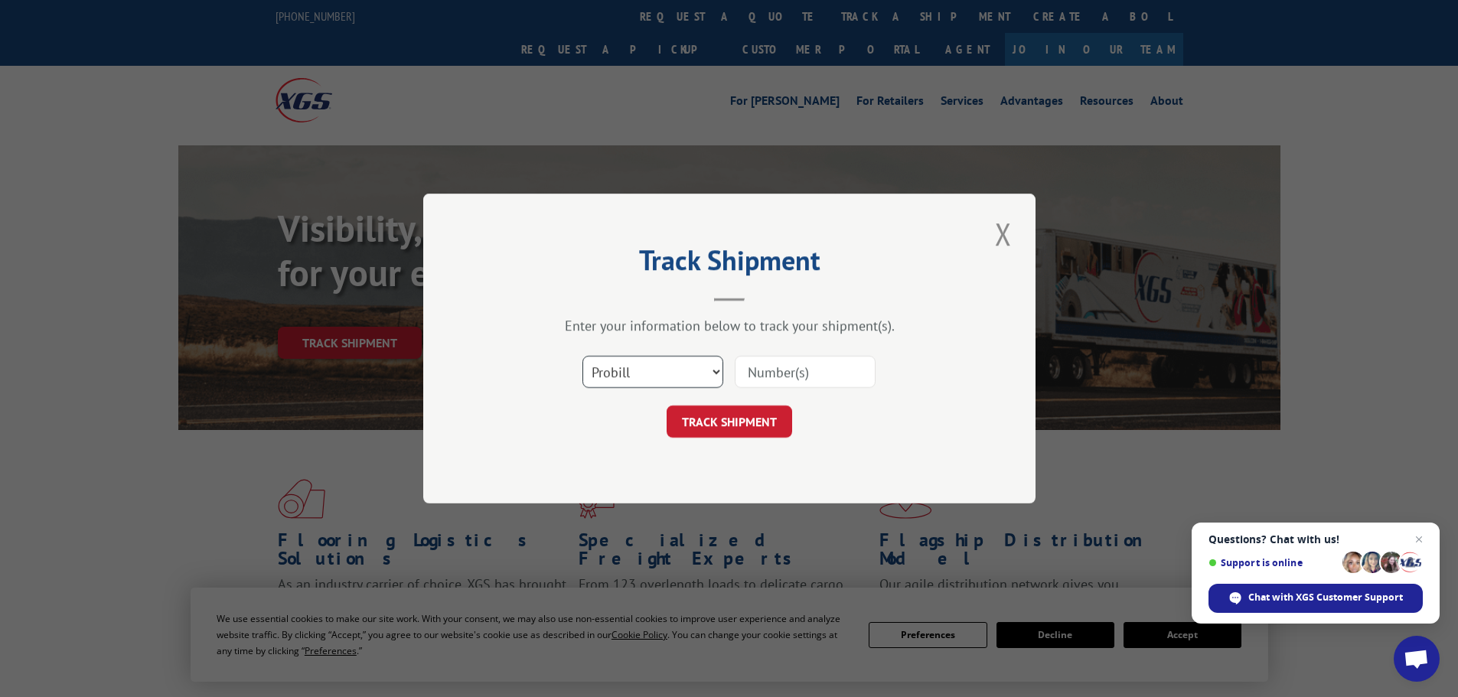  What do you see at coordinates (1273, 563) in the screenshot?
I see `span: Support is online` at bounding box center [1273, 563].